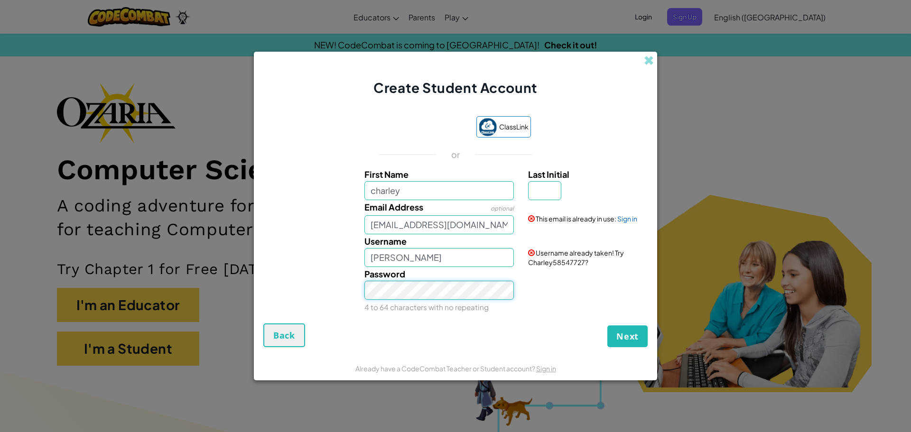  I want to click on button: Back, so click(284, 336).